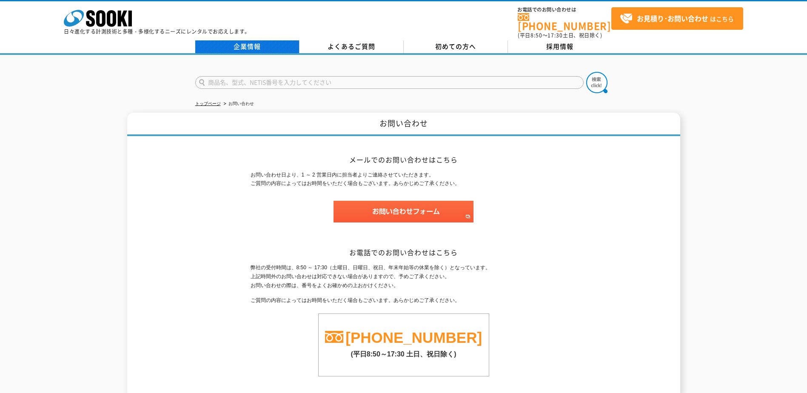  I want to click on p: ご質問の内容によってはお時間をいただく場合もございます。あらかじめご了承ください。, so click(403, 300).